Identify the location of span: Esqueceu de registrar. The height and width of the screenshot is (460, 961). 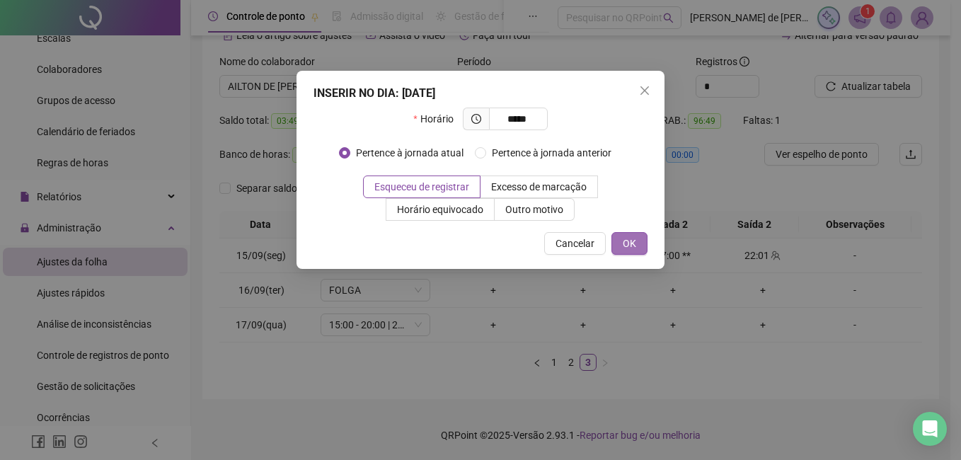
(422, 187).